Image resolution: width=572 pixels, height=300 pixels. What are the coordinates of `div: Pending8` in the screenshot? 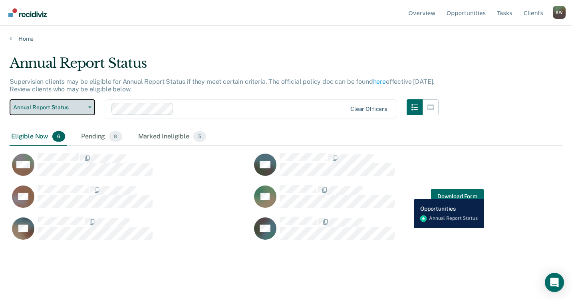 It's located at (101, 137).